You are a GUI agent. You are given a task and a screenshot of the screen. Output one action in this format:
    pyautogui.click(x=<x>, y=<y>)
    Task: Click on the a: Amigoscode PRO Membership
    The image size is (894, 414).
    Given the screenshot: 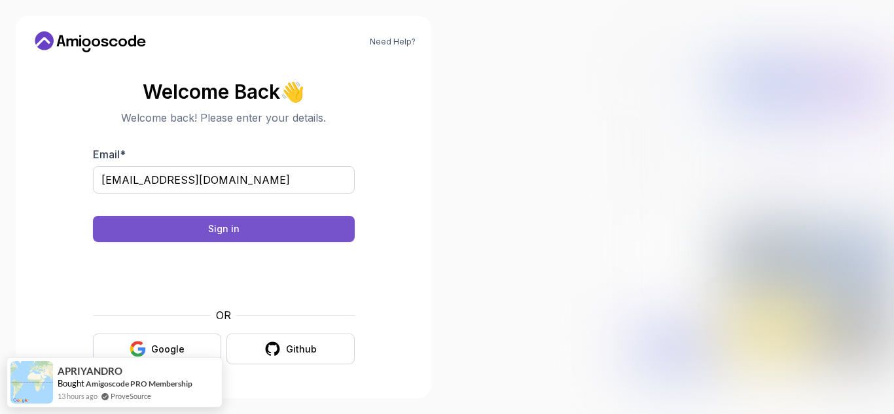 What is the action you would take?
    pyautogui.click(x=139, y=384)
    